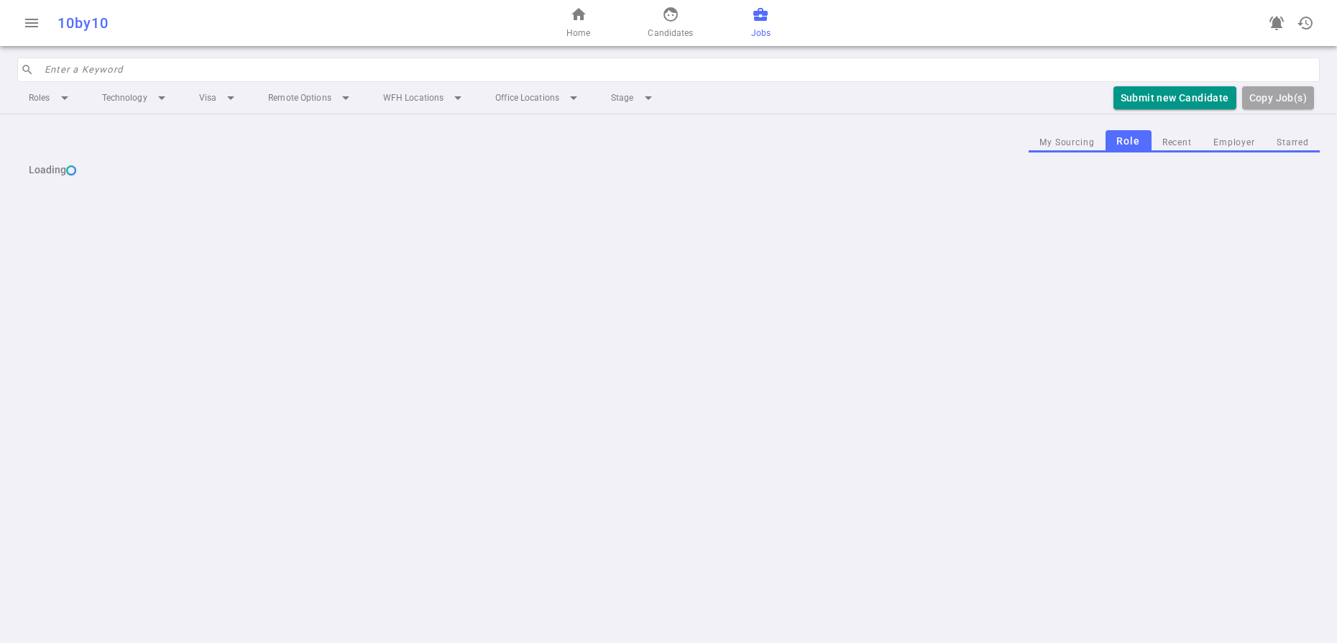  What do you see at coordinates (579, 14) in the screenshot?
I see `span: home` at bounding box center [579, 14].